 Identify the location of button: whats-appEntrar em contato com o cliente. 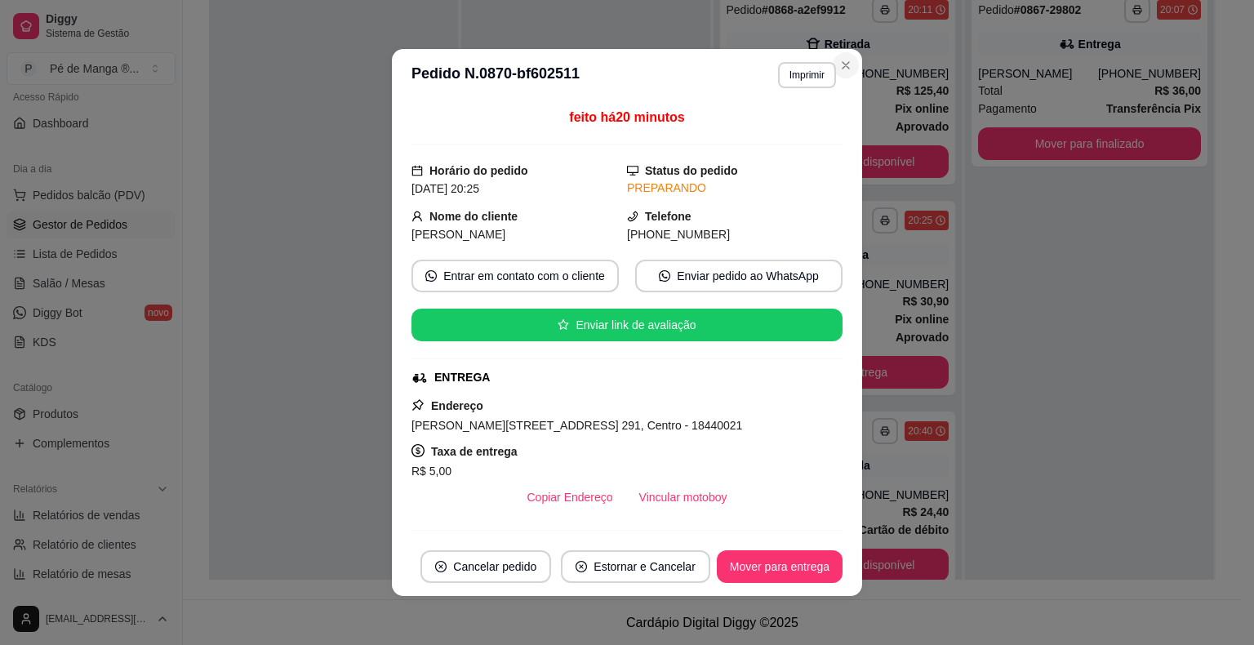
(515, 276).